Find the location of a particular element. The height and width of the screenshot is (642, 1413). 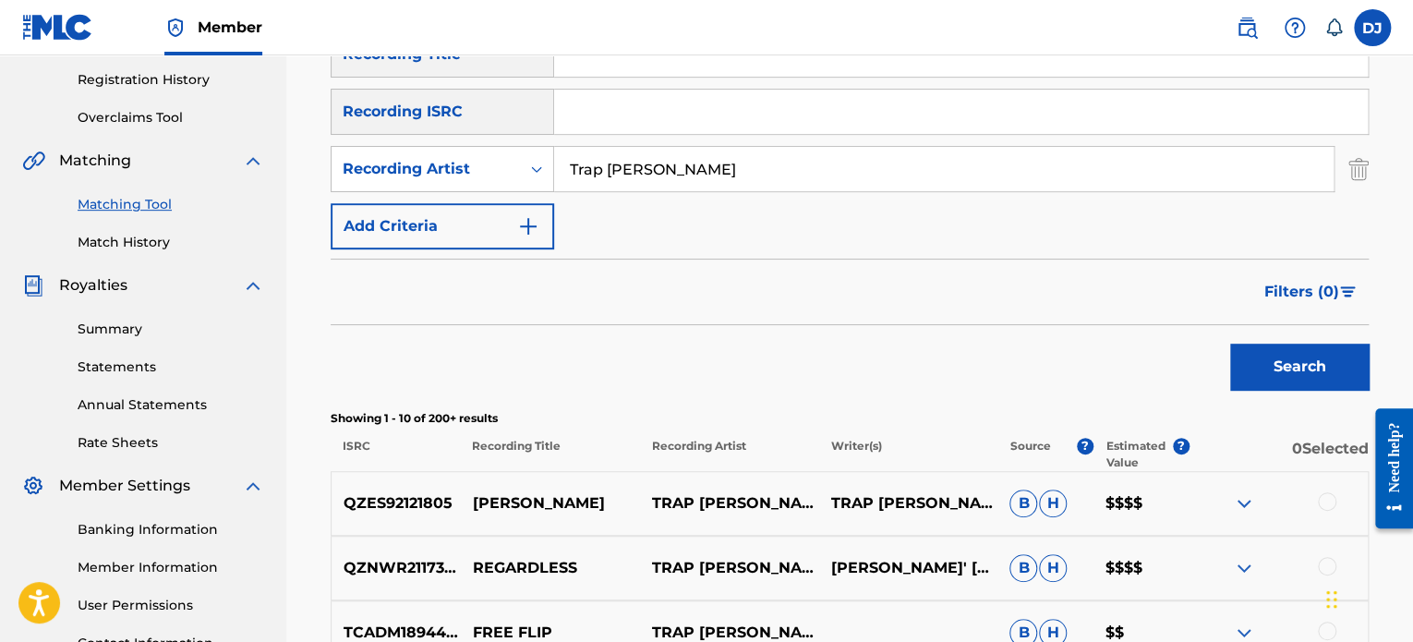

a: Matching Tool is located at coordinates (171, 204).